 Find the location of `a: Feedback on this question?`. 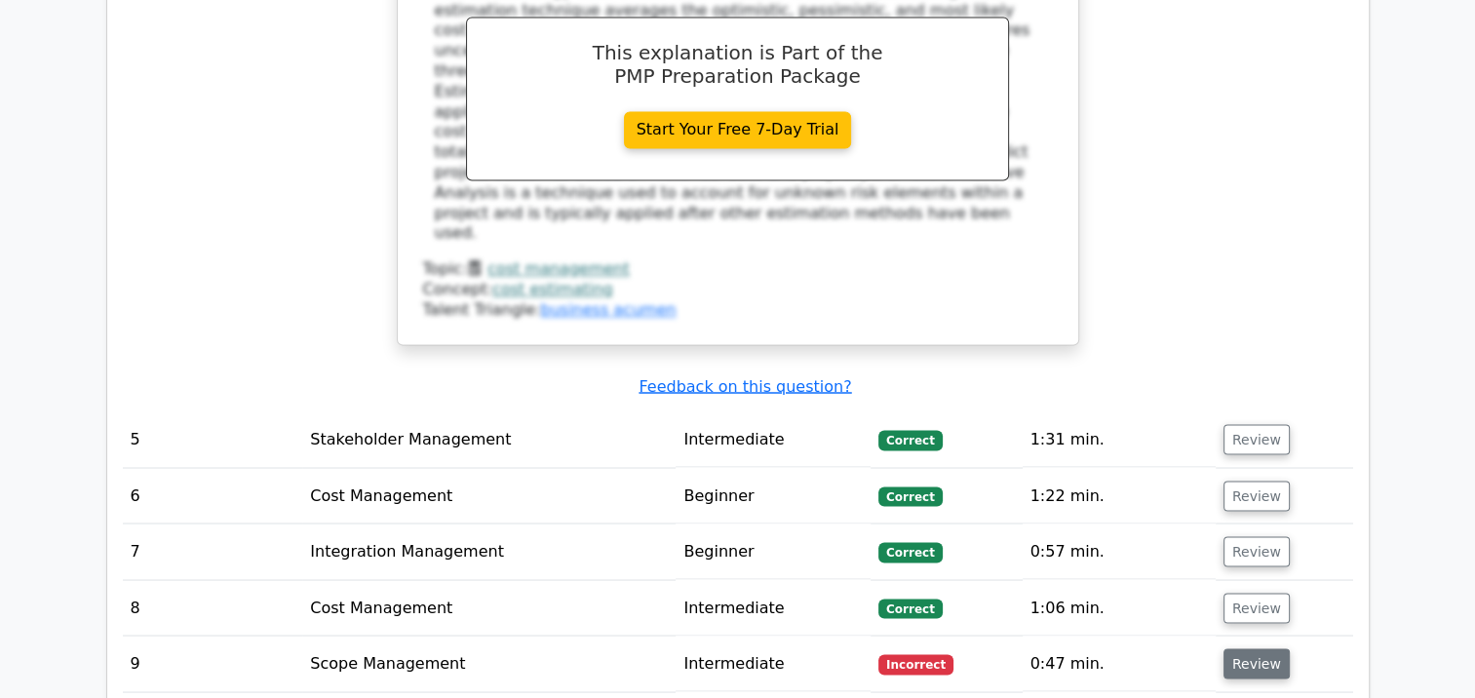

a: Feedback on this question? is located at coordinates (745, 385).